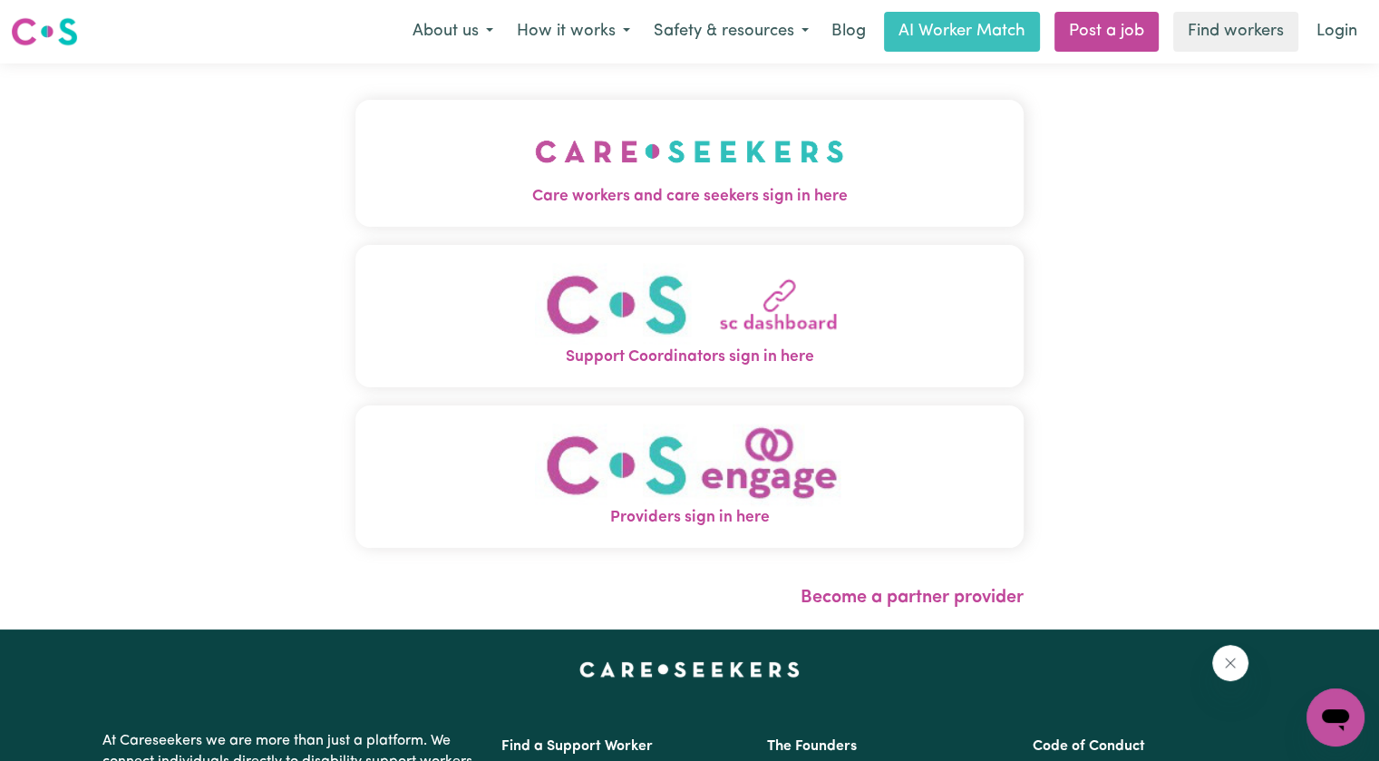 The height and width of the screenshot is (761, 1379). Describe the element at coordinates (689, 357) in the screenshot. I see `span: Support Coordinators sign in here` at that location.